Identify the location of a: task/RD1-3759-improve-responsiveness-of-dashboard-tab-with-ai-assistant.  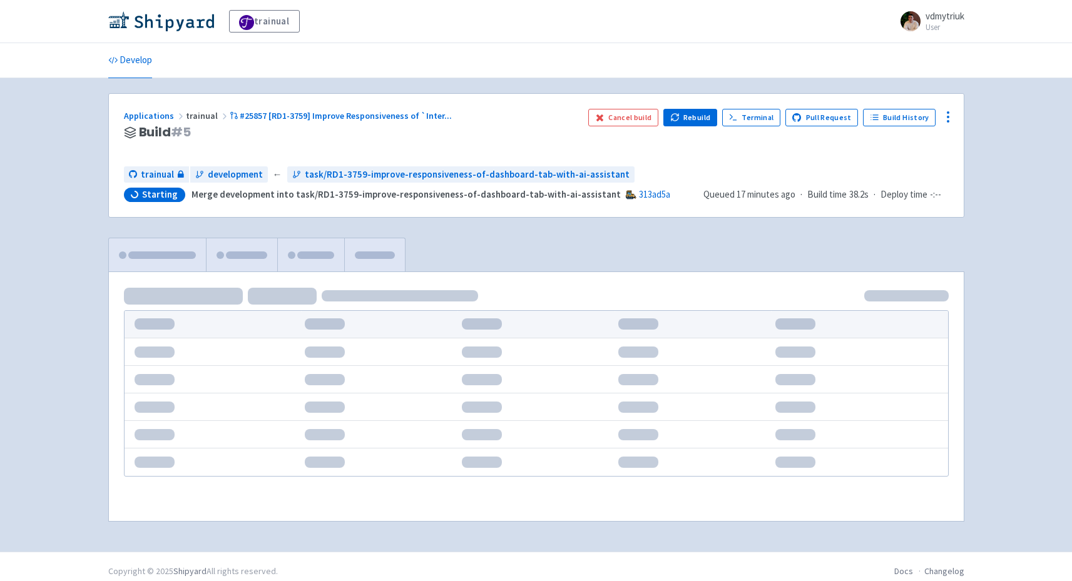
(460, 175).